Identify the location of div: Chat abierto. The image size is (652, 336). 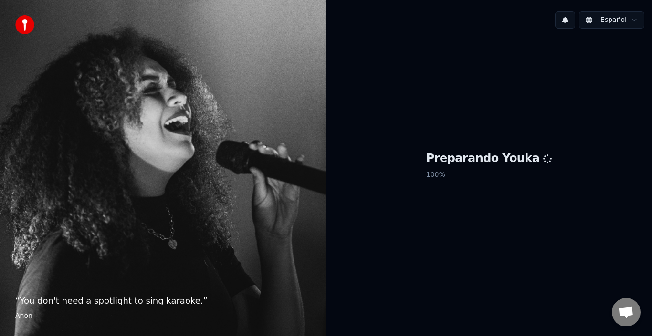
(626, 312).